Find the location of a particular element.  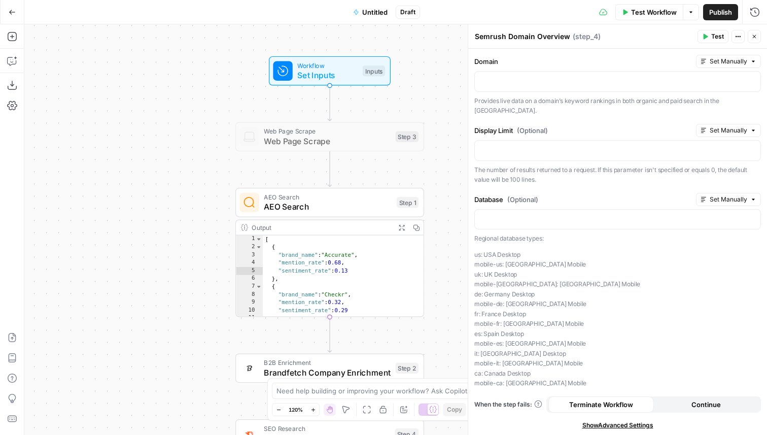

button: Test is located at coordinates (712, 37).